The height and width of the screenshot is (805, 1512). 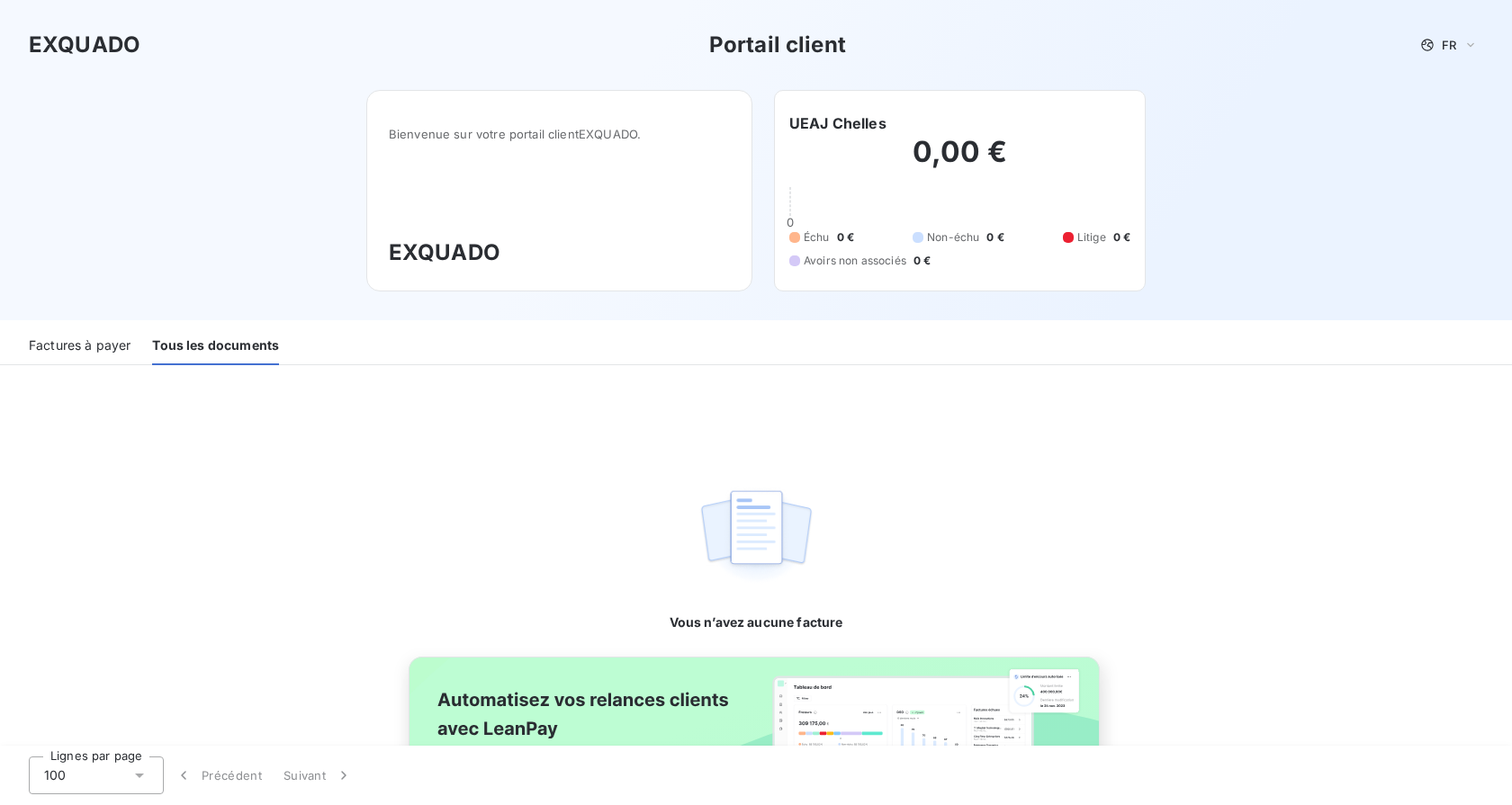 What do you see at coordinates (756, 536) in the screenshot?
I see `img: empty state` at bounding box center [756, 536].